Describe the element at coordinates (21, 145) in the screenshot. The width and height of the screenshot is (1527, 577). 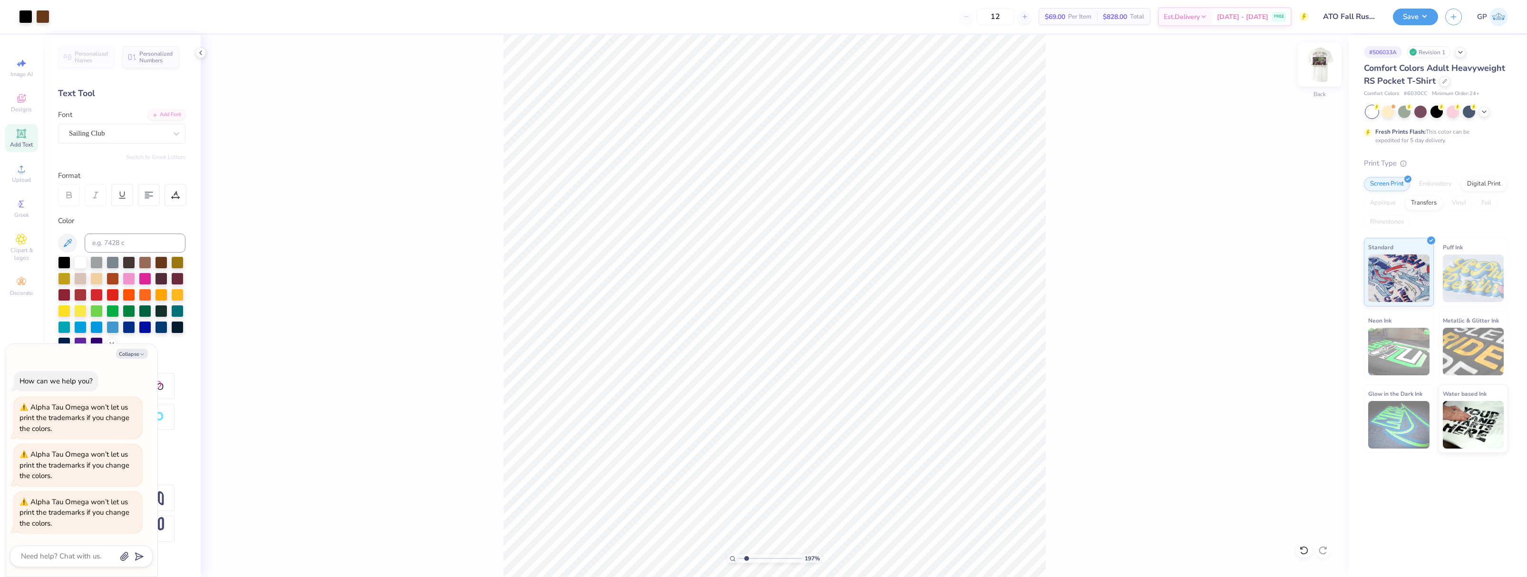
I see `span: Add Text` at that location.